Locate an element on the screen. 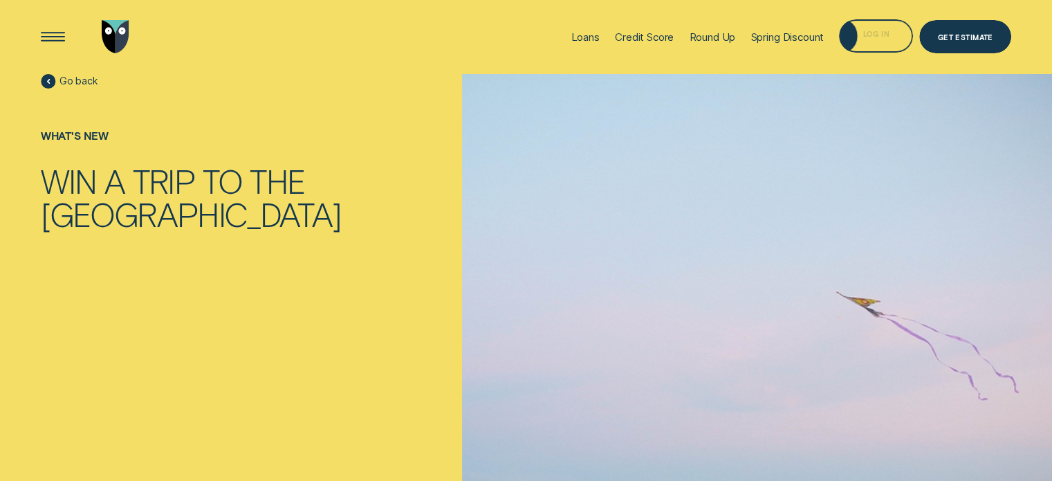  div: trip is located at coordinates (164, 181).